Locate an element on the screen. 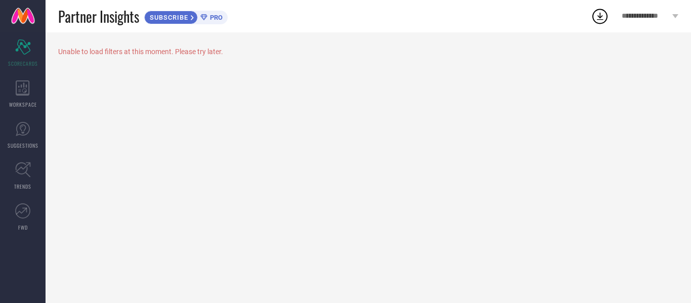  span: SUGGESTIONS is located at coordinates (23, 145).